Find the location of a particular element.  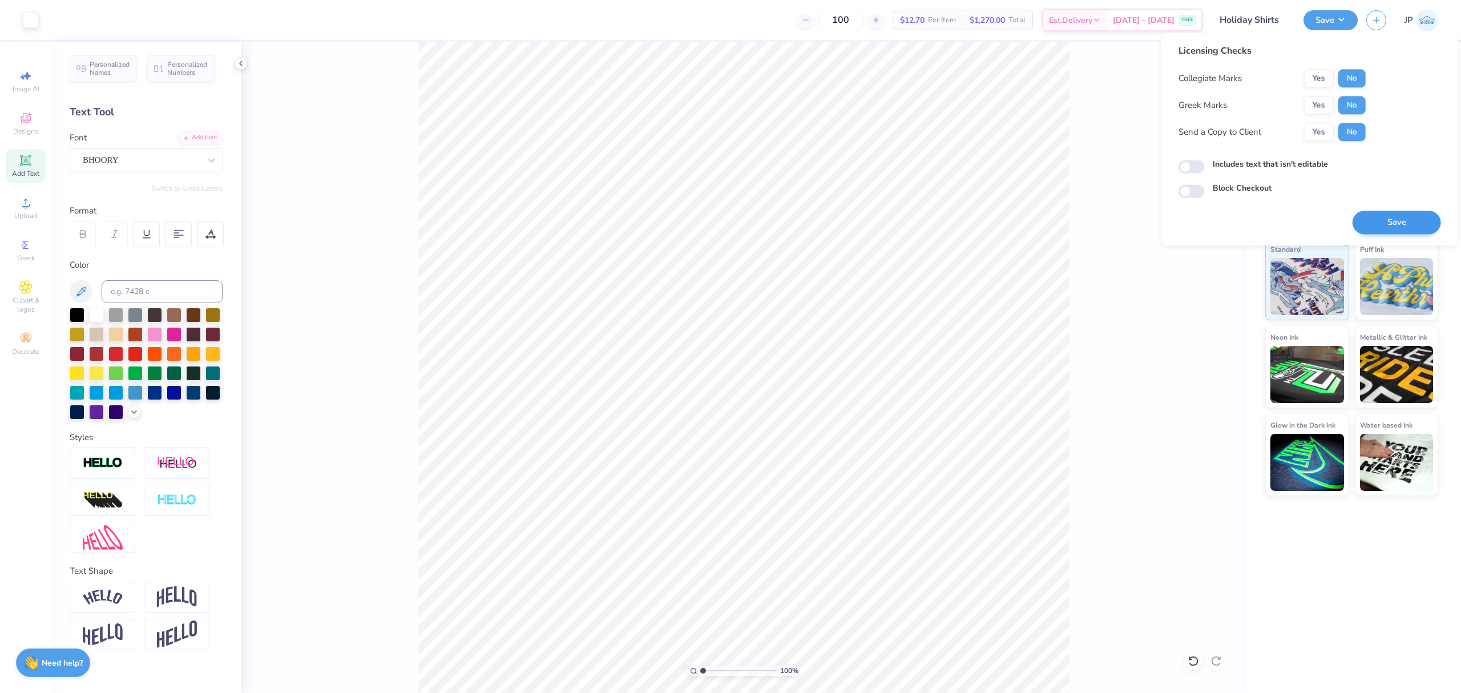

img: Arch is located at coordinates (177, 597).